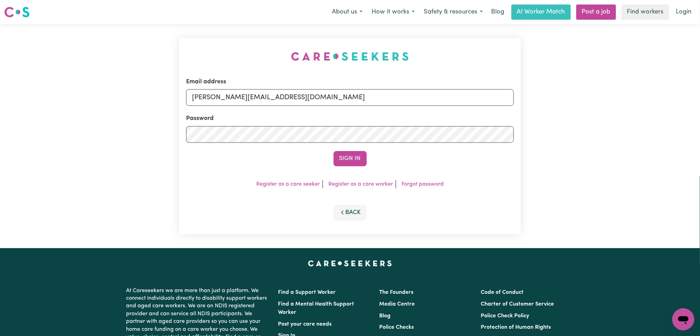  Describe the element at coordinates (206, 82) in the screenshot. I see `label: Email address` at that location.